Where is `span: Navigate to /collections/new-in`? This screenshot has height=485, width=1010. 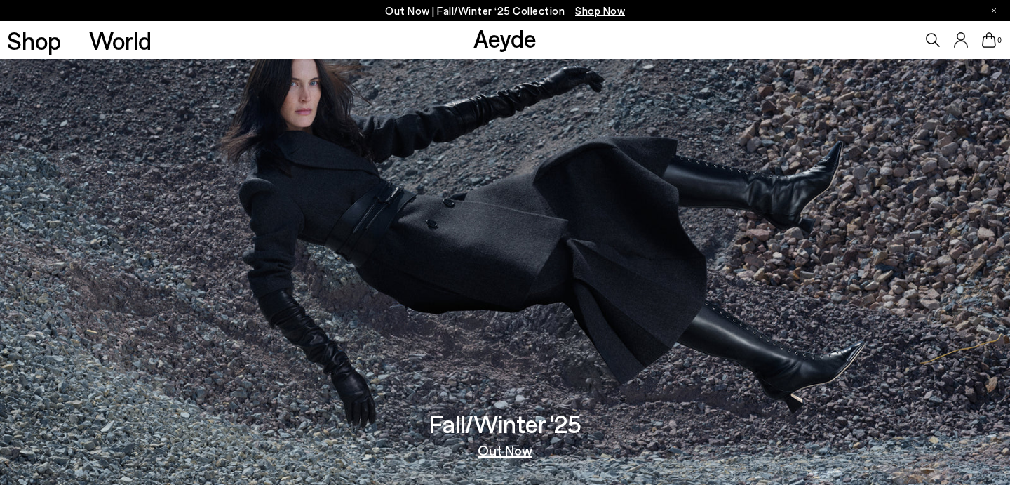 span: Navigate to /collections/new-in is located at coordinates (600, 11).